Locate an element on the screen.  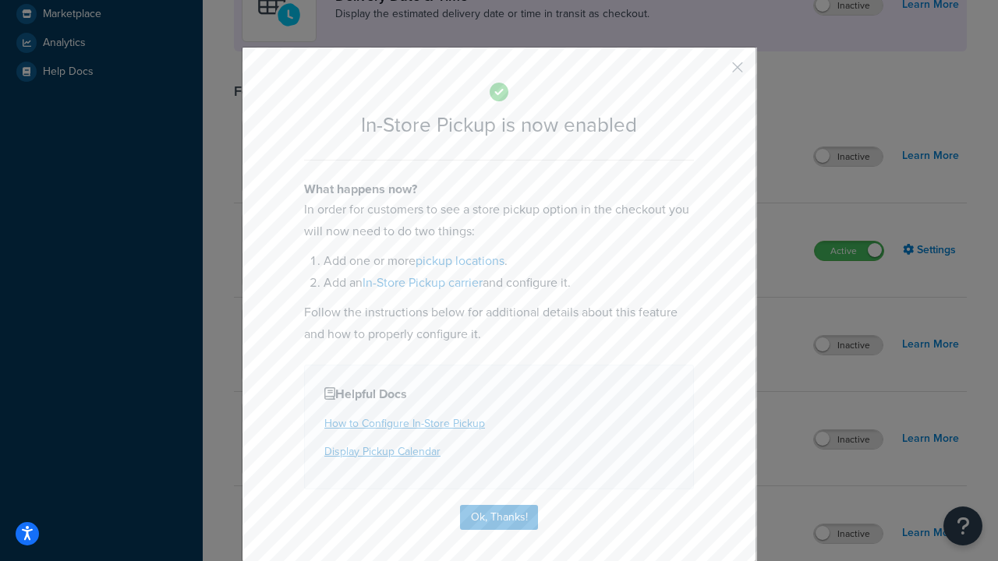
h4: What happens now? is located at coordinates (499, 189).